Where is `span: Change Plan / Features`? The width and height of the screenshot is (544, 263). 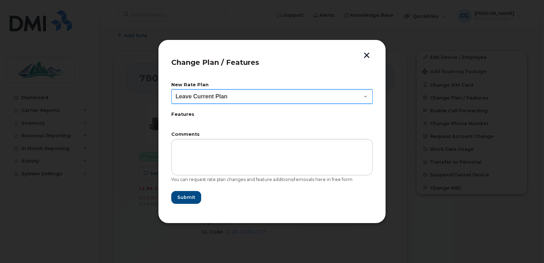
span: Change Plan / Features is located at coordinates (215, 62).